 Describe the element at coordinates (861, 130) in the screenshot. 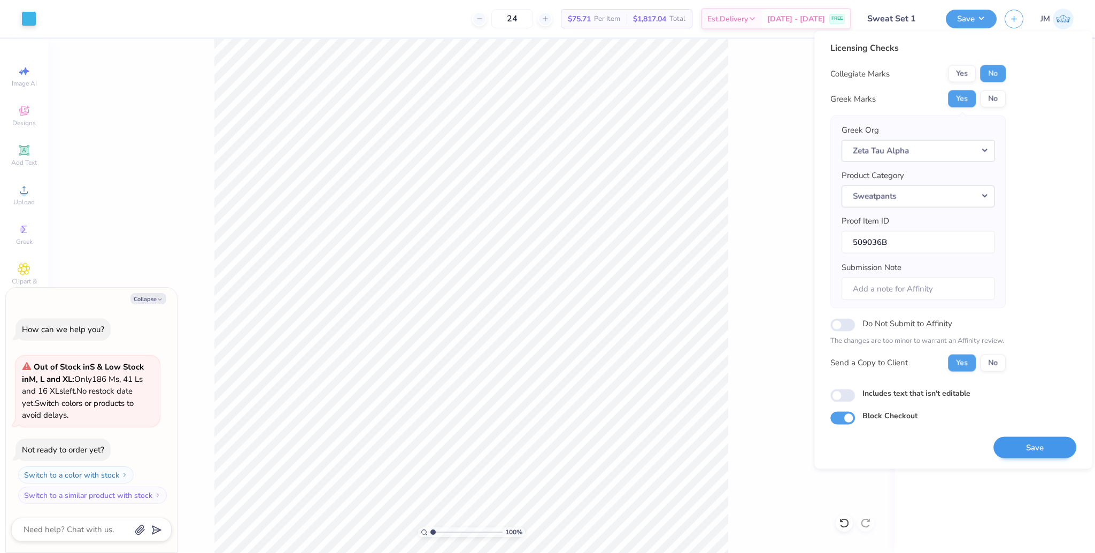

I see `label: Greek Org` at that location.